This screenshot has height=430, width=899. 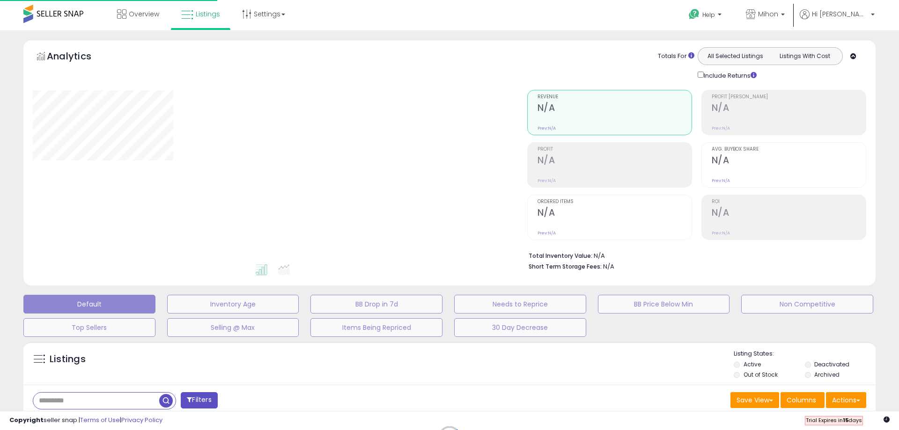 What do you see at coordinates (233, 304) in the screenshot?
I see `button: Inventory Age` at bounding box center [233, 304].